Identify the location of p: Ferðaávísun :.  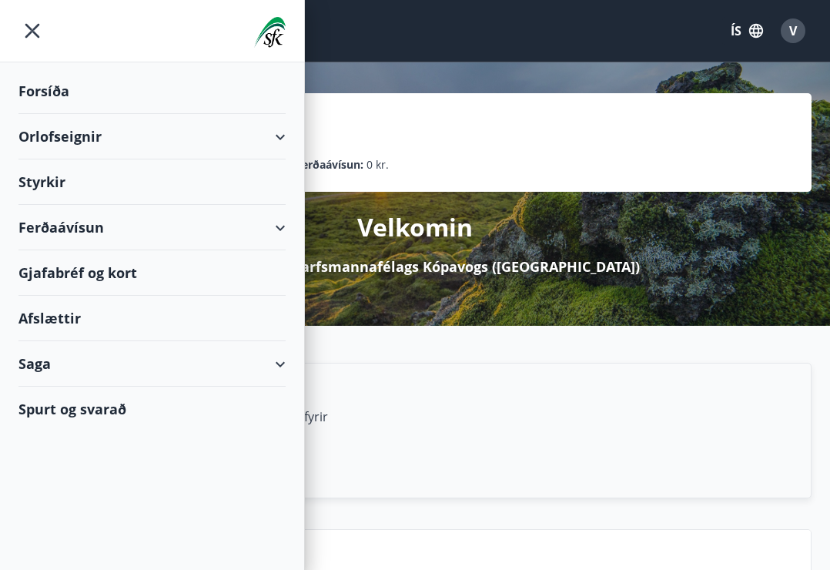
(330, 165).